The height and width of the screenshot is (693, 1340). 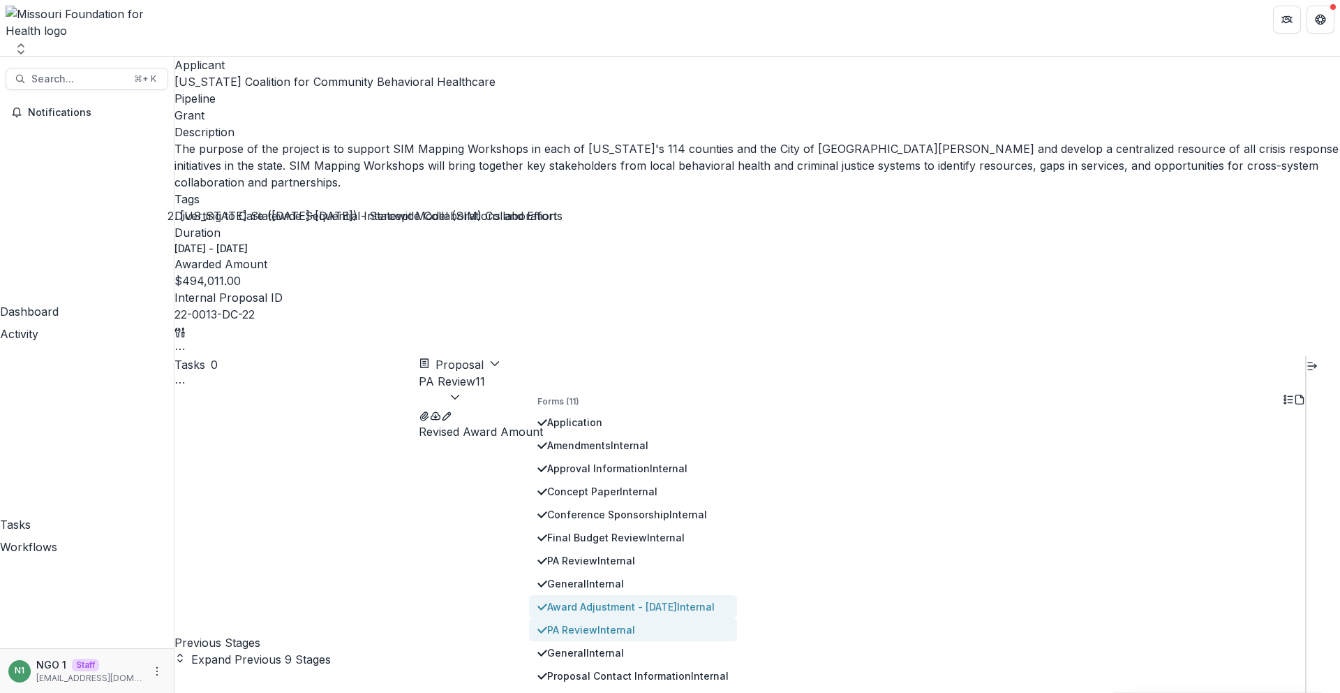 I want to click on div: ⌘ + K, so click(x=145, y=79).